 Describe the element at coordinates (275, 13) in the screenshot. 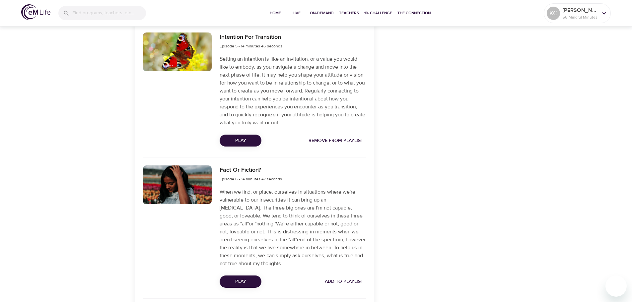

I see `span: Home` at that location.